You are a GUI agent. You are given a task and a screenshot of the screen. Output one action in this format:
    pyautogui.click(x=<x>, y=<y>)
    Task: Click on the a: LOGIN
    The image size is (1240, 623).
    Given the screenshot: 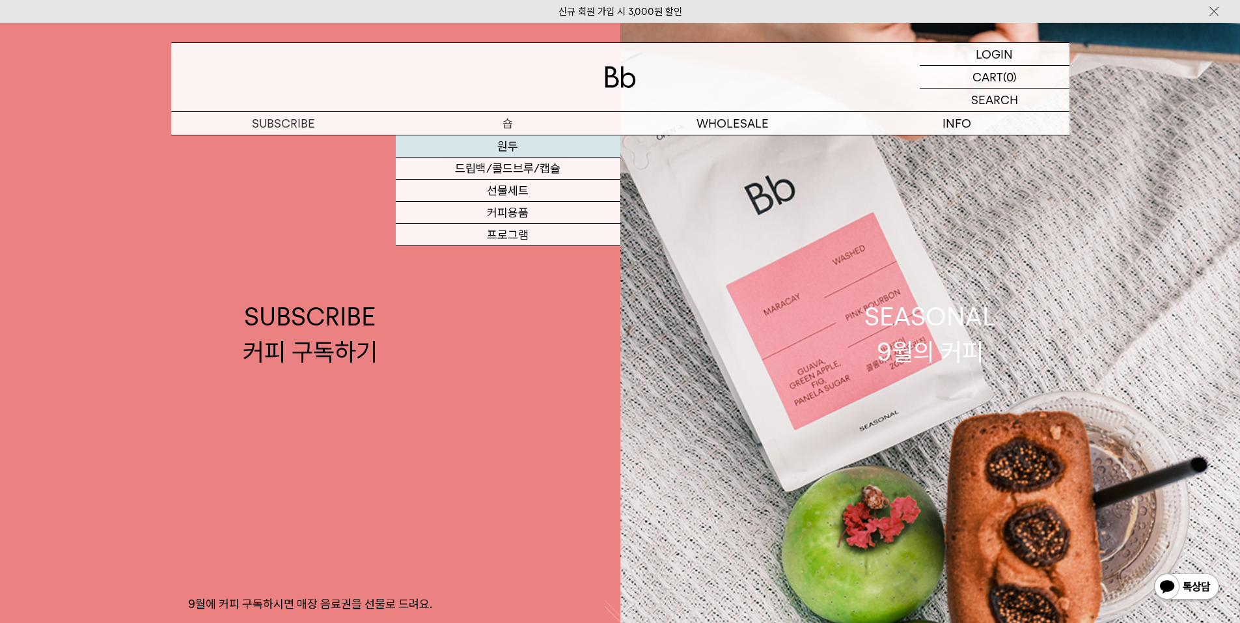 What is the action you would take?
    pyautogui.click(x=994, y=54)
    